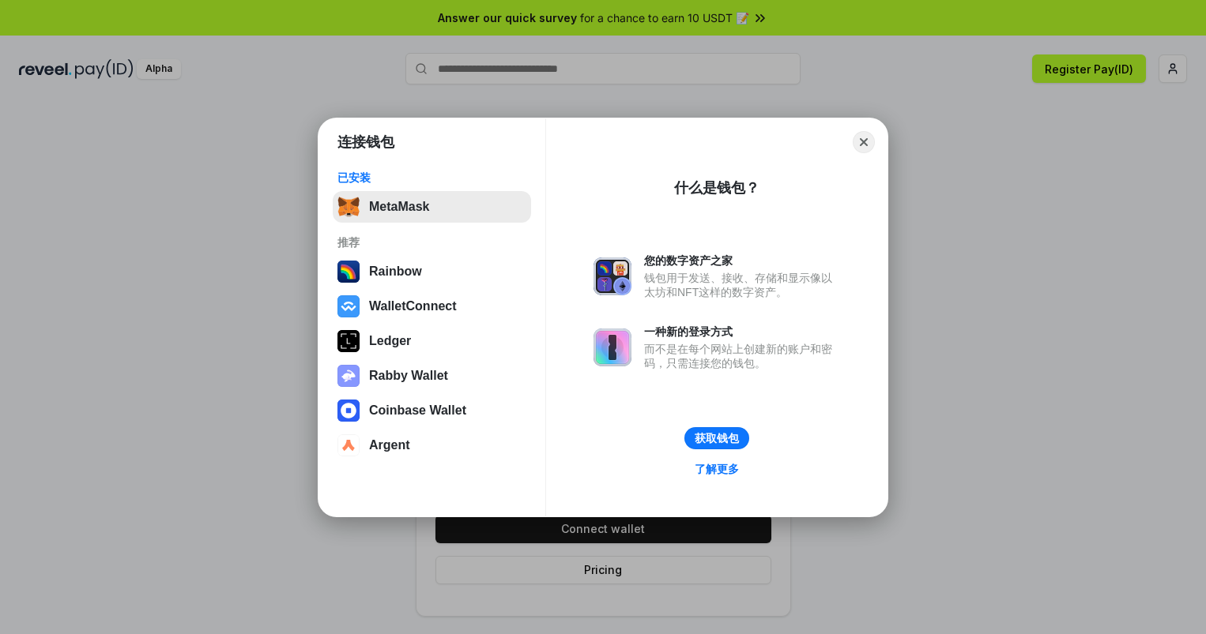 Image resolution: width=1206 pixels, height=634 pixels. What do you see at coordinates (431, 178) in the screenshot?
I see `div: 已安装` at bounding box center [431, 178].